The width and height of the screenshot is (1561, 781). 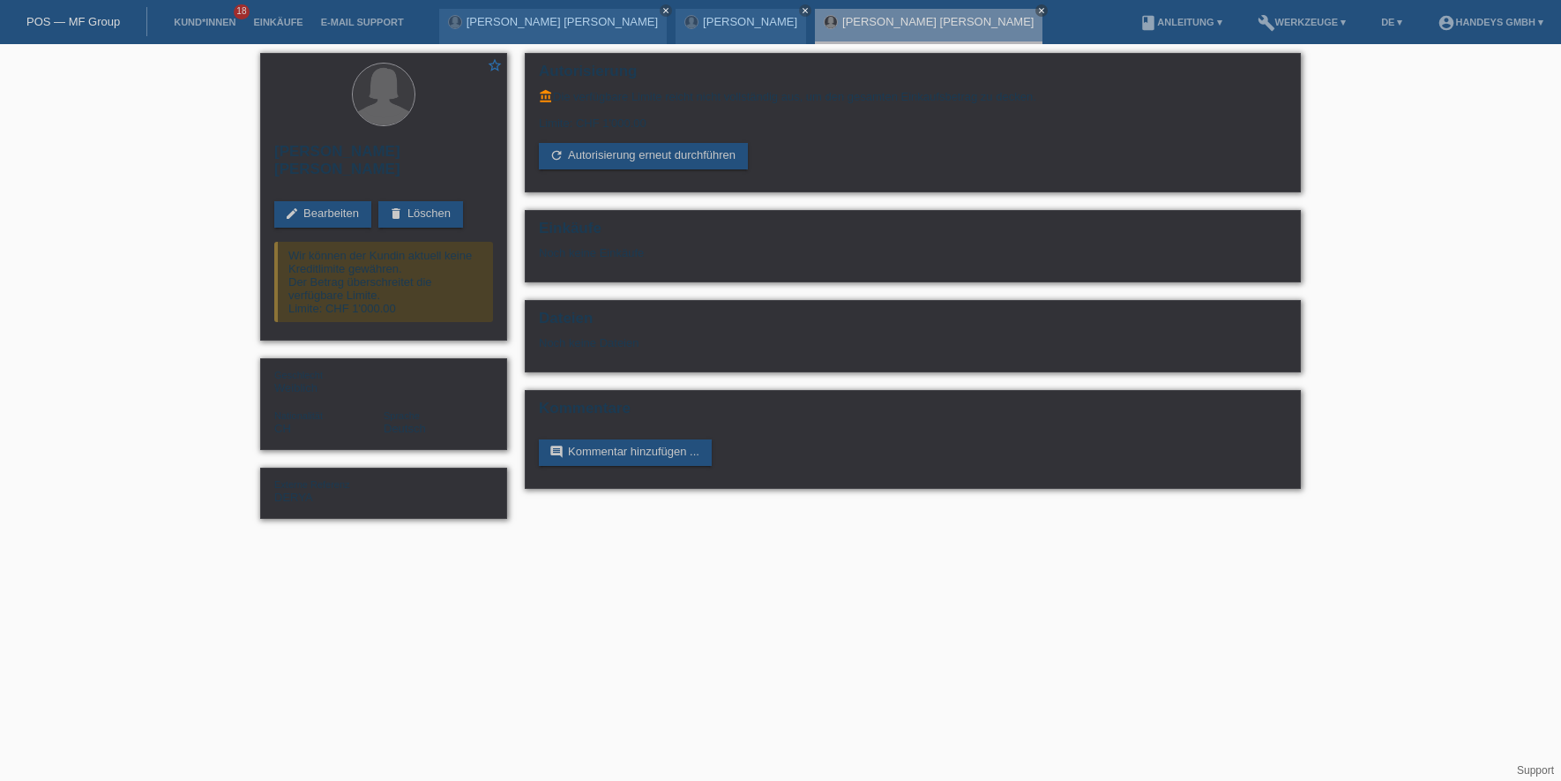 What do you see at coordinates (643, 156) in the screenshot?
I see `a: refreshAutorisierung erneut durchführen` at bounding box center [643, 156].